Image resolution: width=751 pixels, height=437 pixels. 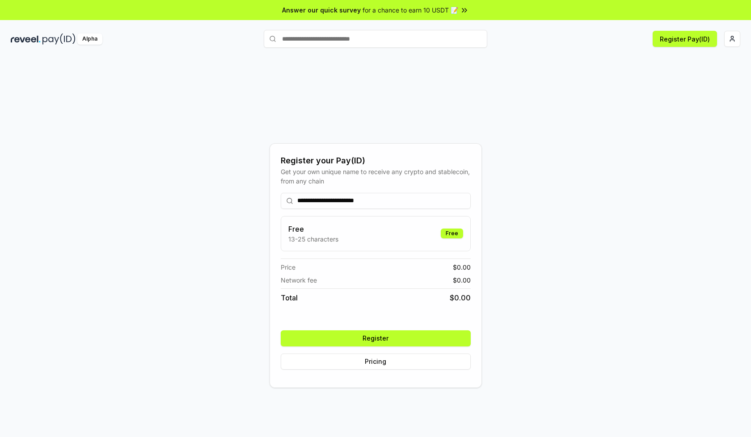 I want to click on h3: Free, so click(x=313, y=229).